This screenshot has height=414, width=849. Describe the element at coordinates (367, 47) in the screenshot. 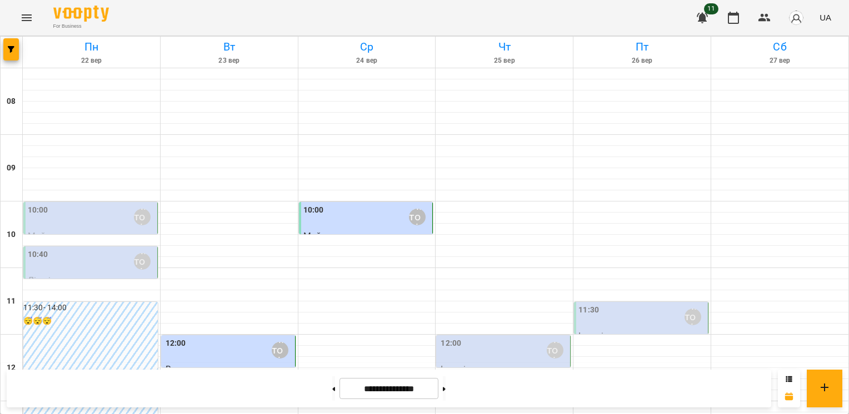

I see `h6: Ср` at that location.